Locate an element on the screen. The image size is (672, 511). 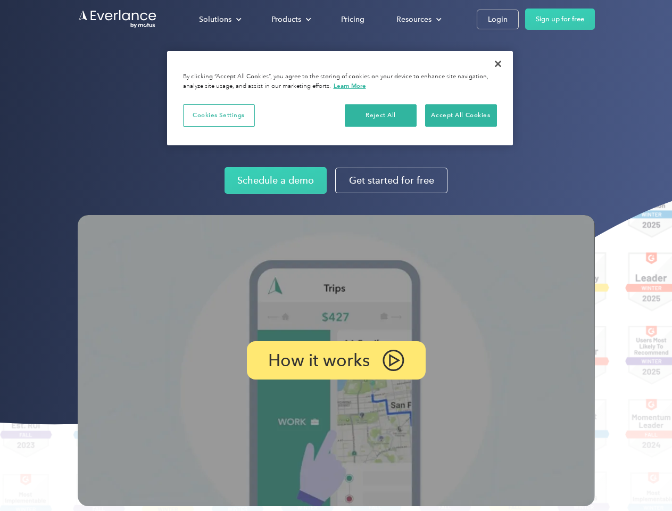
a: Login is located at coordinates (498, 19).